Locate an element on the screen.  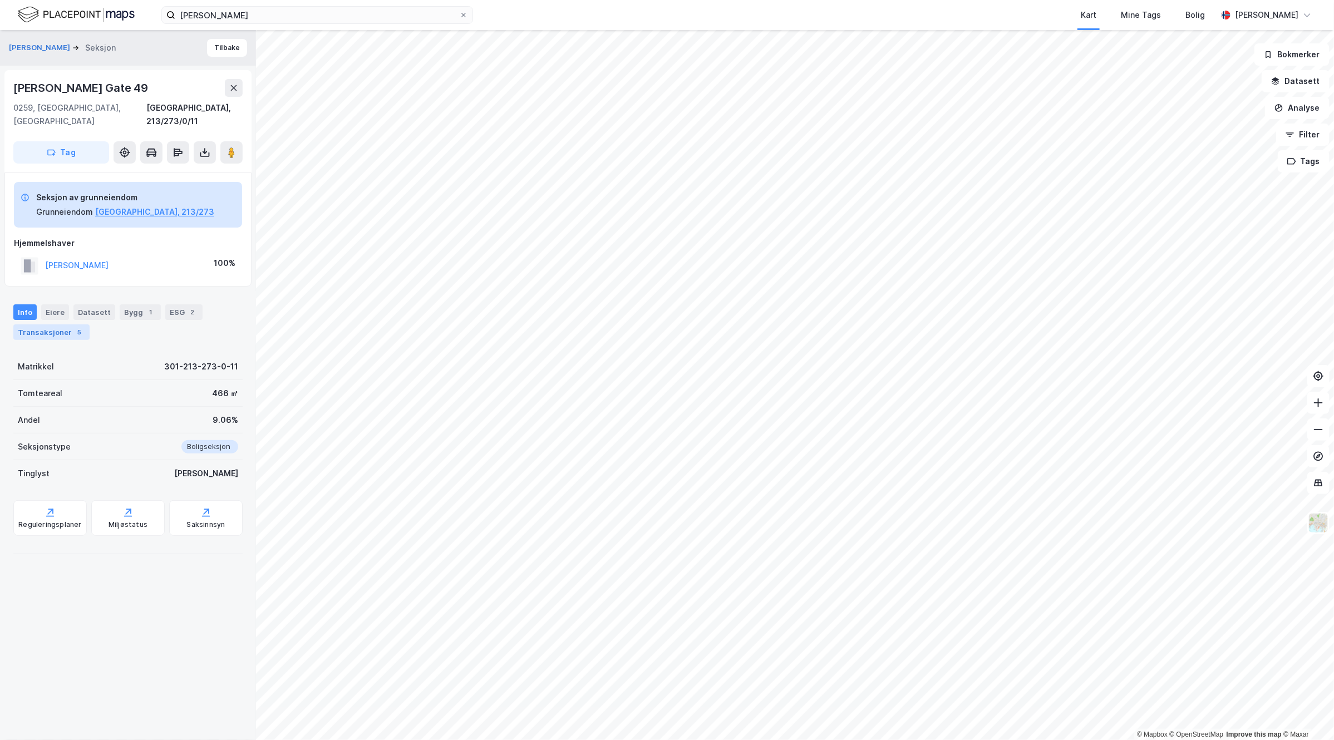
div: 5 is located at coordinates (80, 332).